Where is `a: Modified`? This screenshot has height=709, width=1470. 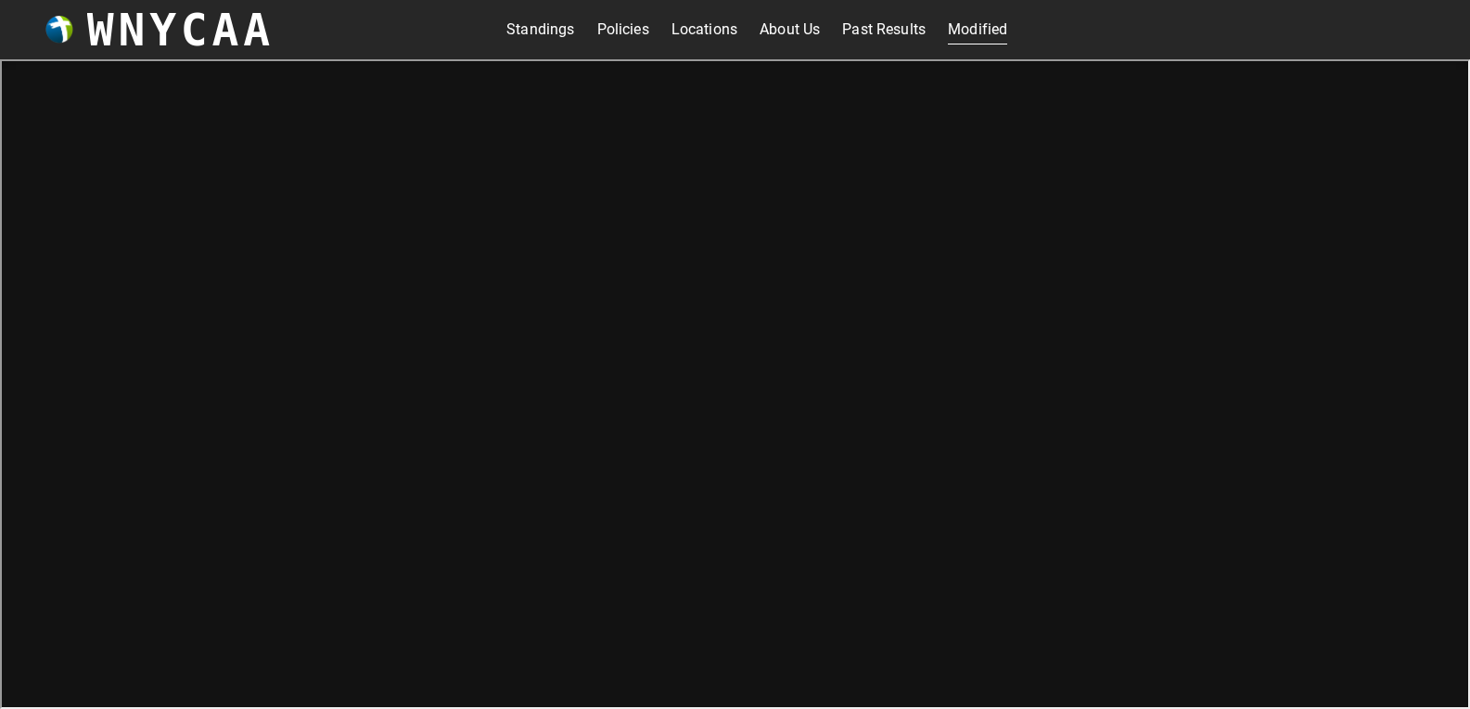 a: Modified is located at coordinates (977, 30).